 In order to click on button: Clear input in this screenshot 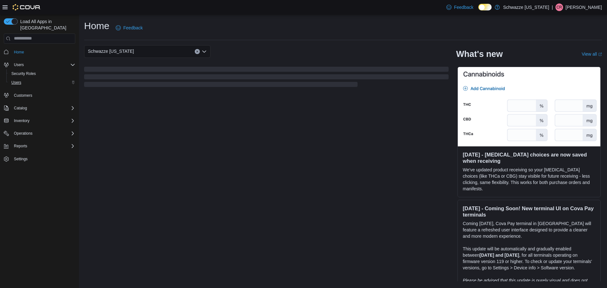, I will do `click(197, 52)`.